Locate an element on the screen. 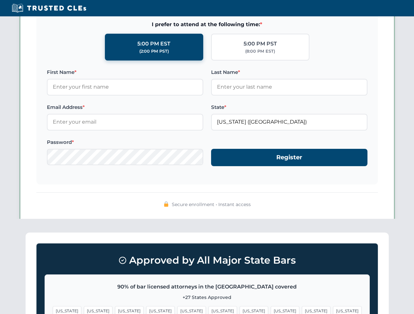 The height and width of the screenshot is (314, 414). label: State is located at coordinates (289, 107).